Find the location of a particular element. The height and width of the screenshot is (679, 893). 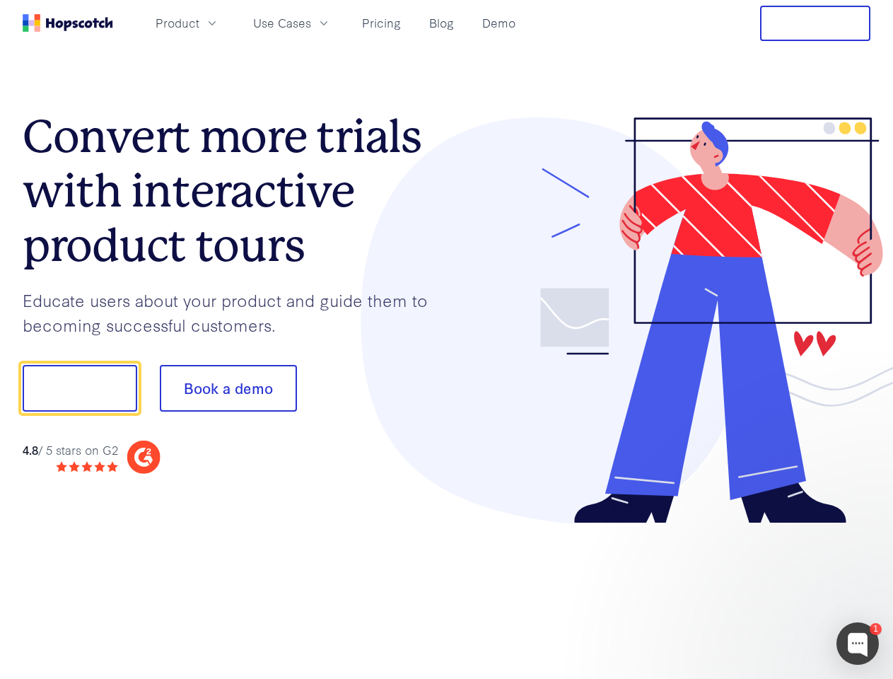

a: Blog is located at coordinates (441, 23).